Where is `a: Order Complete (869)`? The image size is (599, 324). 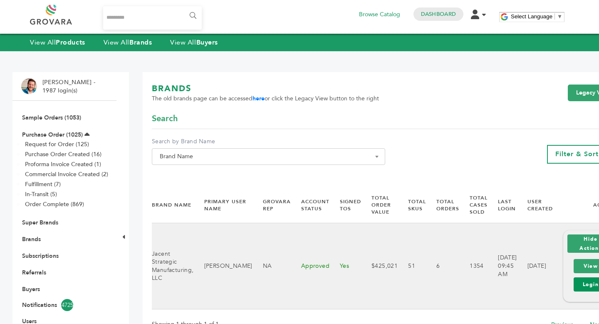 a: Order Complete (869) is located at coordinates (54, 204).